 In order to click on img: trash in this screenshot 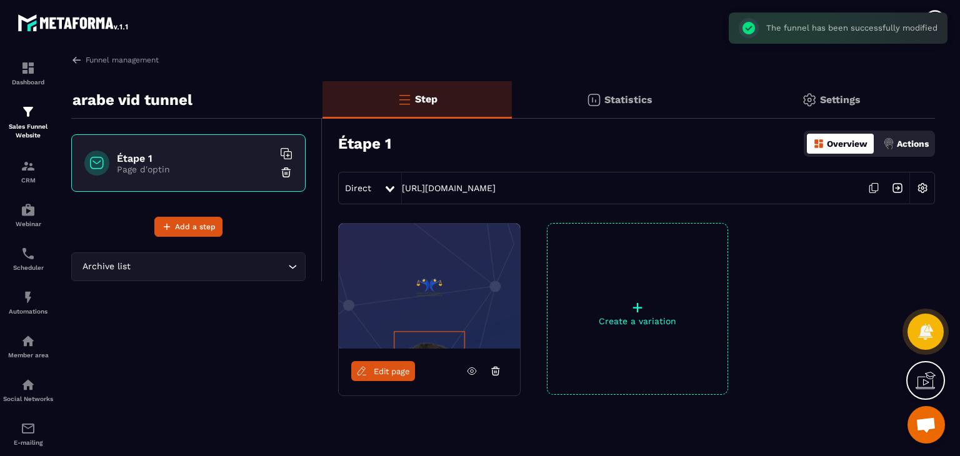, I will do `click(286, 172)`.